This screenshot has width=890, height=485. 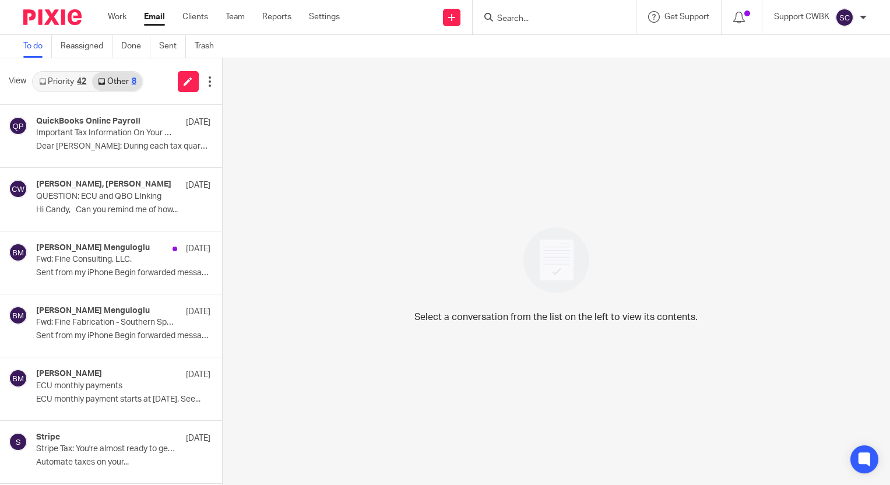 What do you see at coordinates (277, 17) in the screenshot?
I see `a: Reports` at bounding box center [277, 17].